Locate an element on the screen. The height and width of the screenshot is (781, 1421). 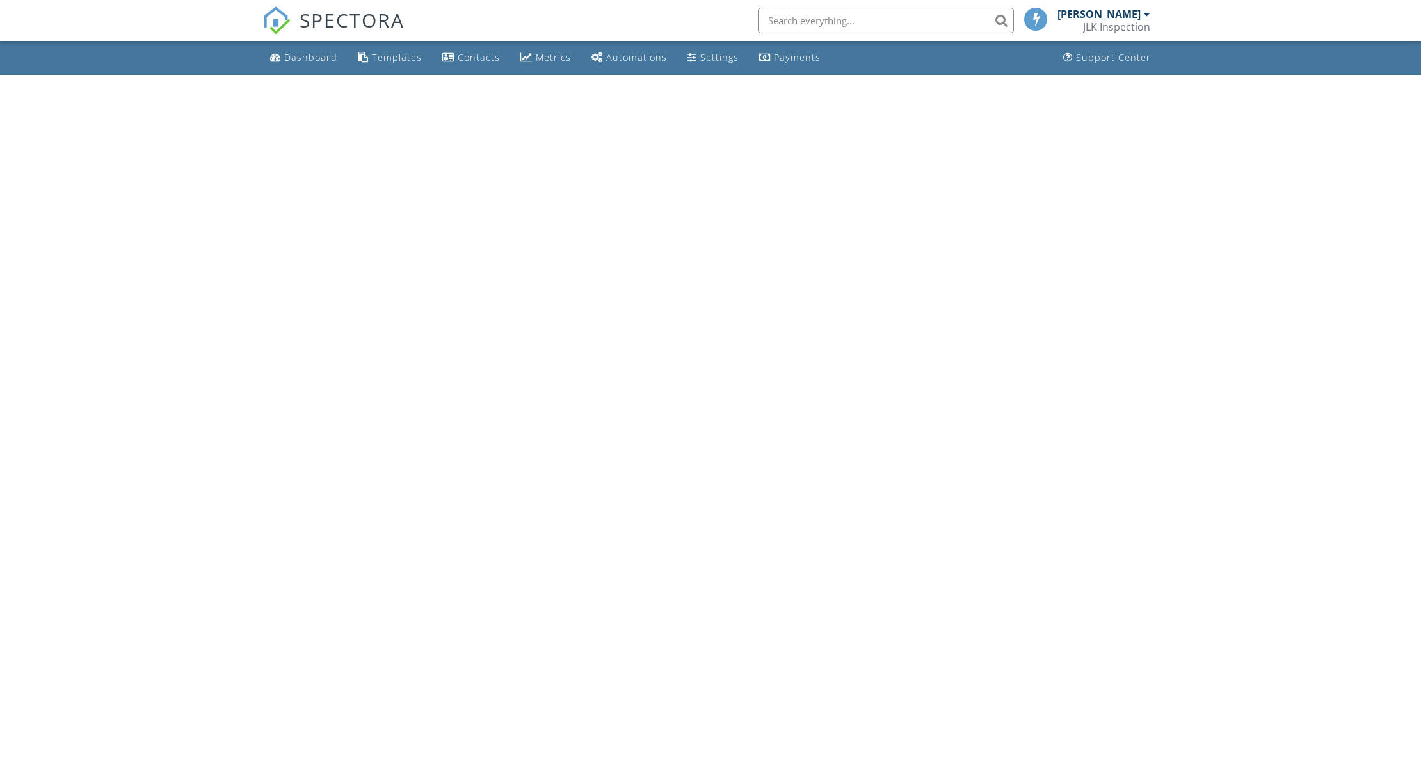
a: Contacts is located at coordinates (471, 58).